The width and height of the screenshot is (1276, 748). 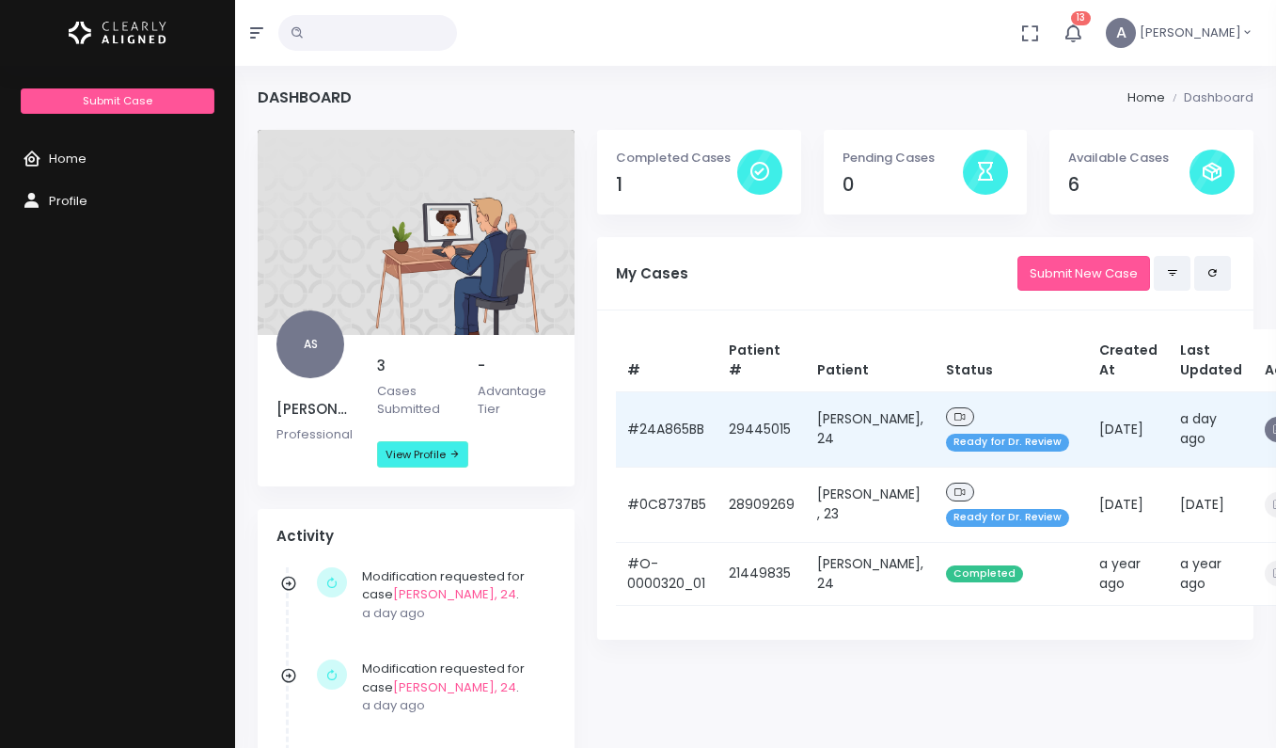 What do you see at coordinates (762, 360) in the screenshot?
I see `th: Patient #` at bounding box center [762, 360].